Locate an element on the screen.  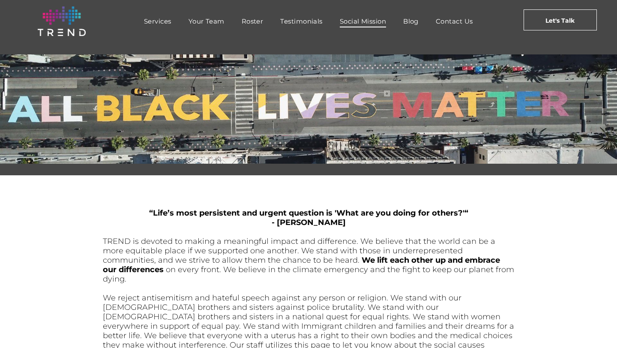
a: Services is located at coordinates (158, 21).